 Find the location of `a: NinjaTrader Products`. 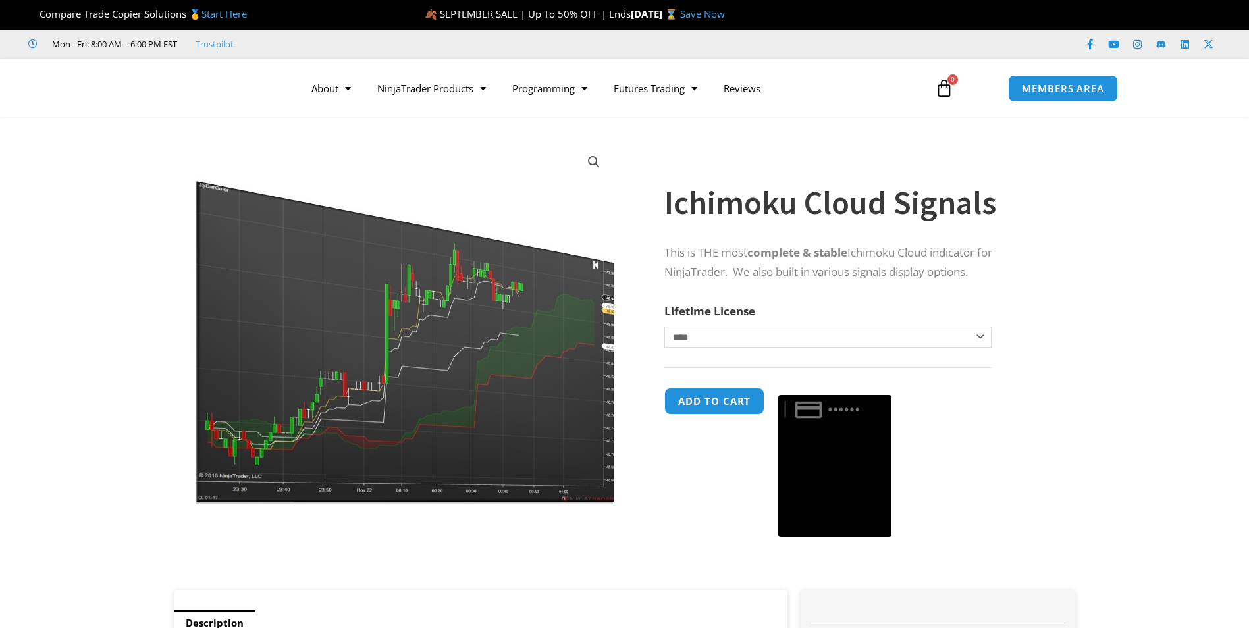

a: NinjaTrader Products is located at coordinates (431, 88).